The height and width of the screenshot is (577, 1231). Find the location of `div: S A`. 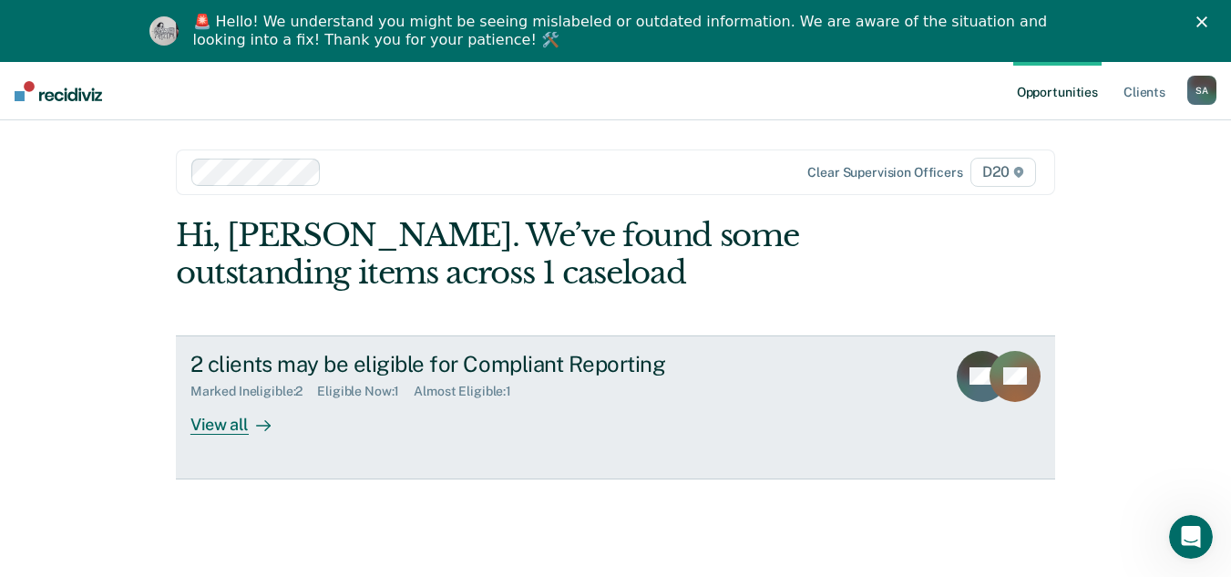

div: S A is located at coordinates (1202, 90).